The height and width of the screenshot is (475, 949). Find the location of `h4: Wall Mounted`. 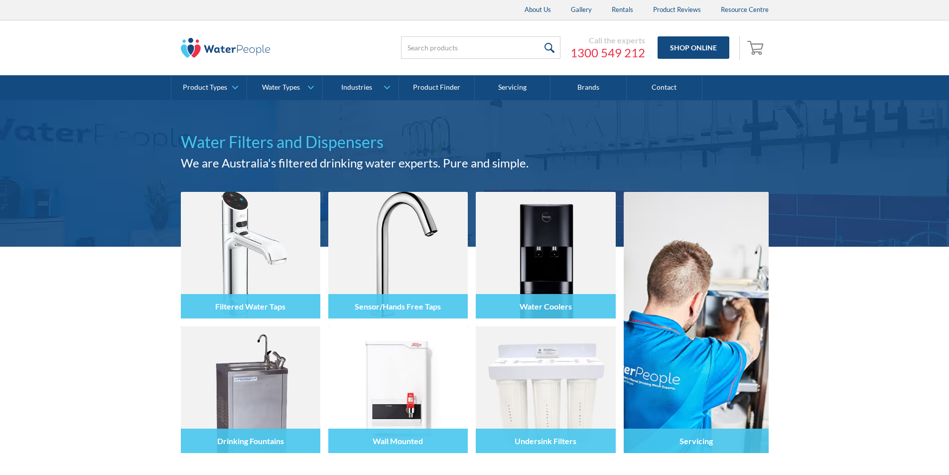

h4: Wall Mounted is located at coordinates (398, 441).